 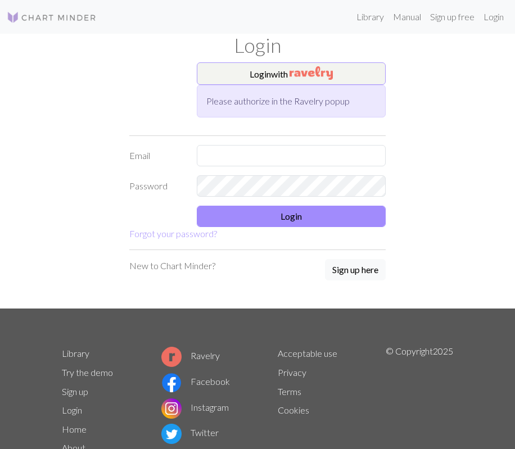 I want to click on a: Terms, so click(x=289, y=391).